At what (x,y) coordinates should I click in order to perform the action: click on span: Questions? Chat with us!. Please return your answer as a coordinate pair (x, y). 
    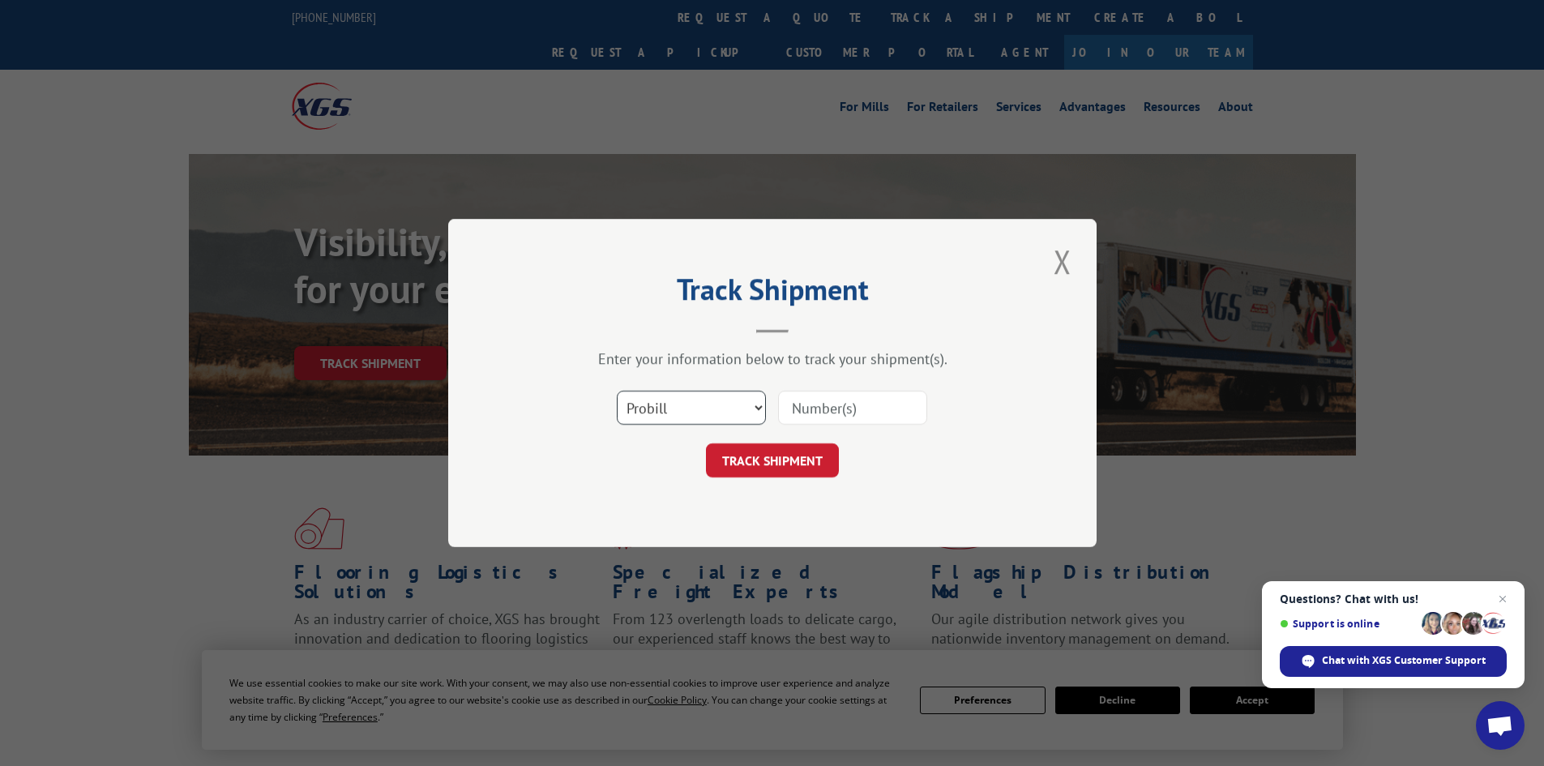
    Looking at the image, I should click on (1393, 599).